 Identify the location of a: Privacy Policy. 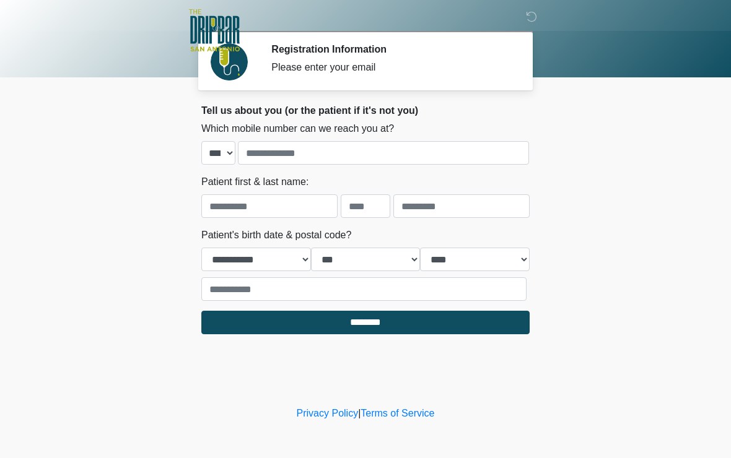
(328, 413).